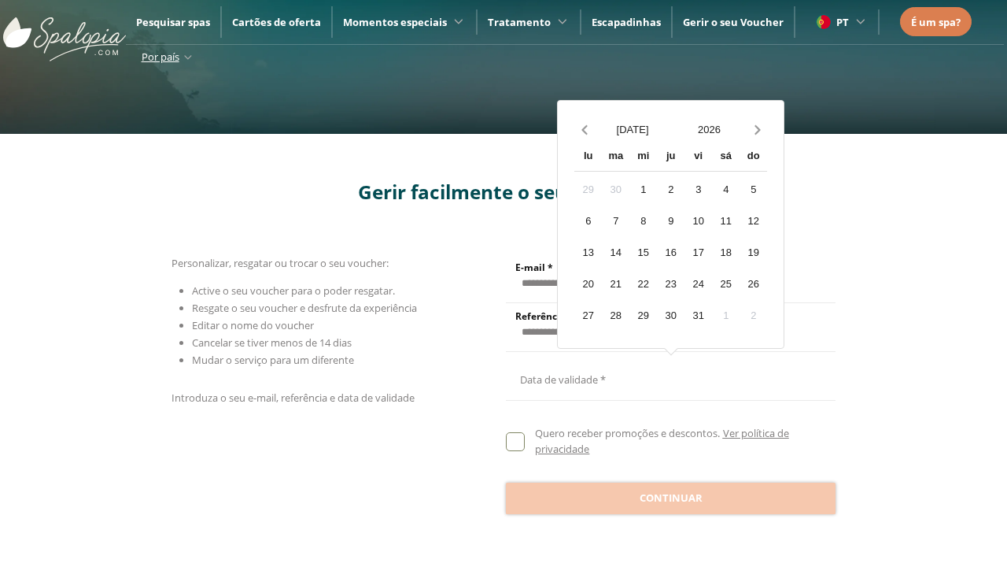 This screenshot has width=1007, height=567. What do you see at coordinates (305, 308) in the screenshot?
I see `span: Resgate o seu voucher e desfrute da experiência` at bounding box center [305, 308].